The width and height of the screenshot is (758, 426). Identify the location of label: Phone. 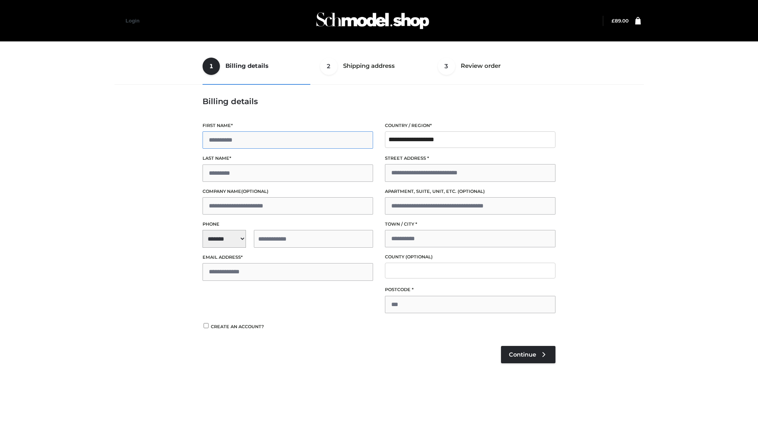
(288, 224).